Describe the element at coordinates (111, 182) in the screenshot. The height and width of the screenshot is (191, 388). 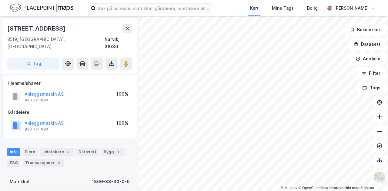
I see `div: 1806-38-30-0-0` at that location.